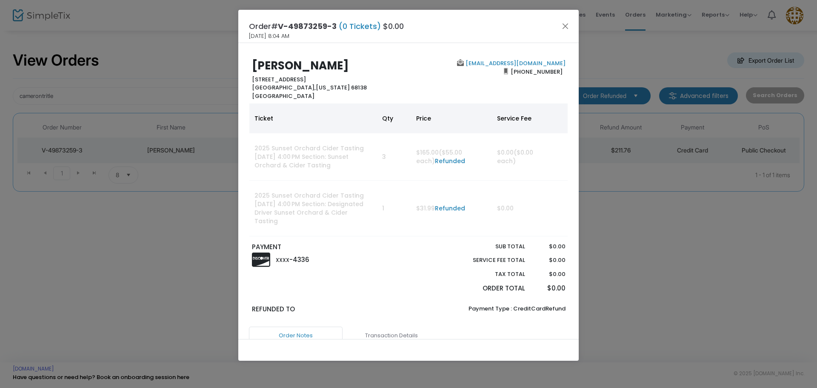 This screenshot has height=388, width=817. I want to click on p: Order Total, so click(489, 288).